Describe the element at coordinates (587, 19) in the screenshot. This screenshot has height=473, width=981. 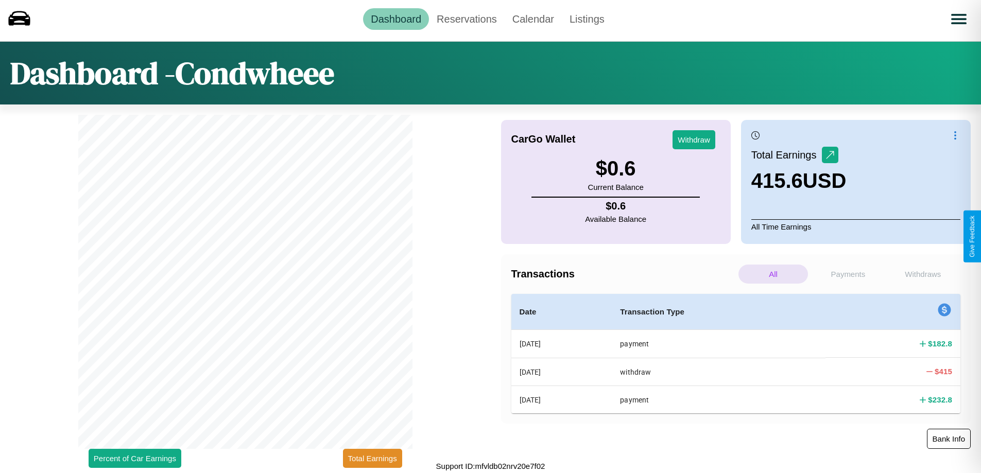
I see `a: Listings` at that location.